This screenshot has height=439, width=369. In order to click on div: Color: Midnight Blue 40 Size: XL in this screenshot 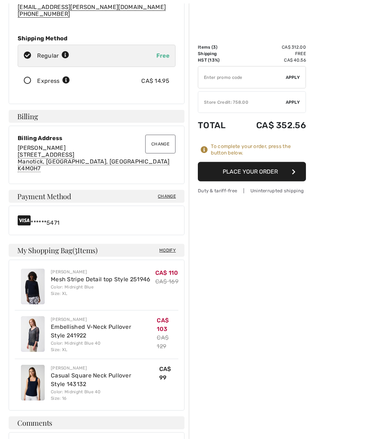, I will do `click(104, 347)`.